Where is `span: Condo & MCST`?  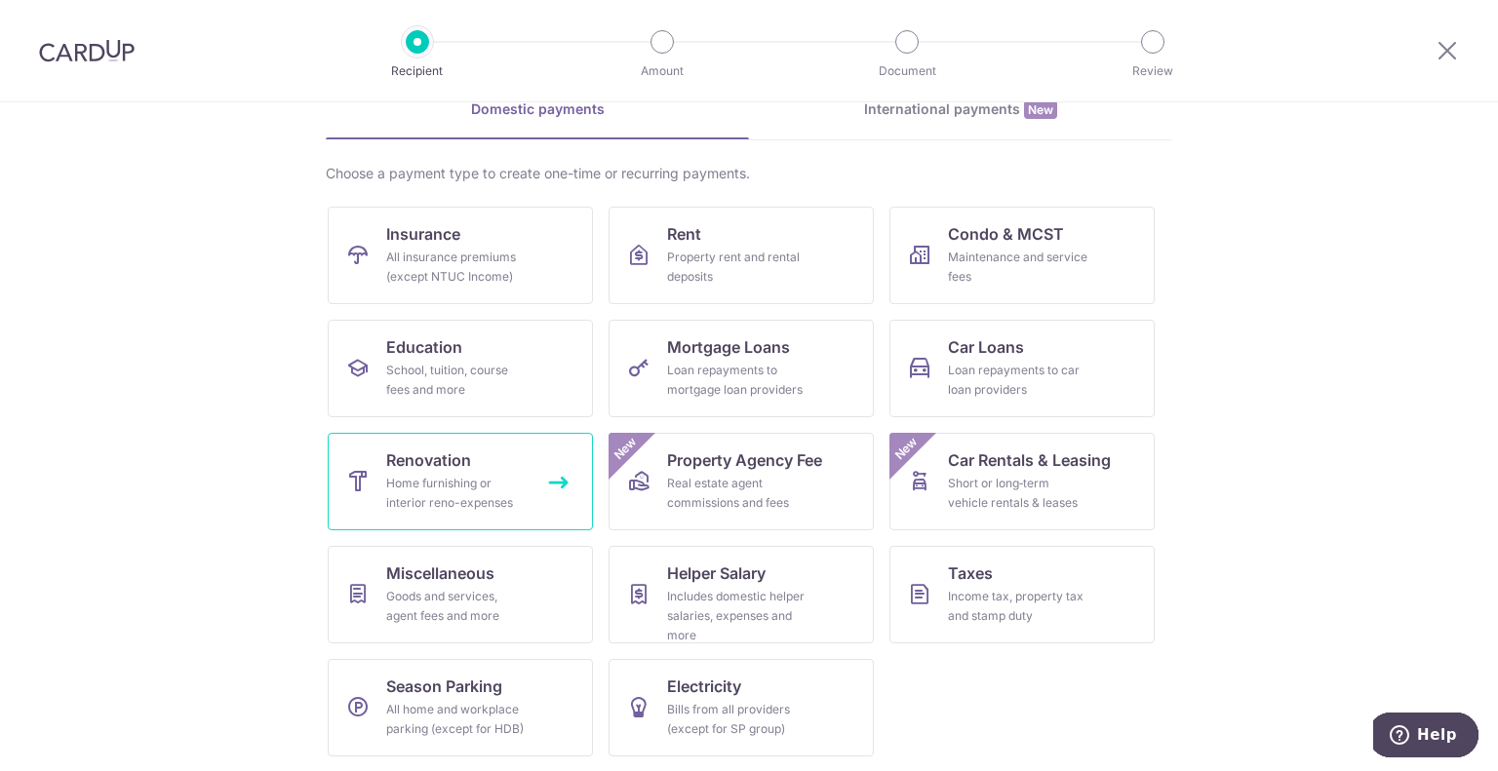 span: Condo & MCST is located at coordinates (1006, 234).